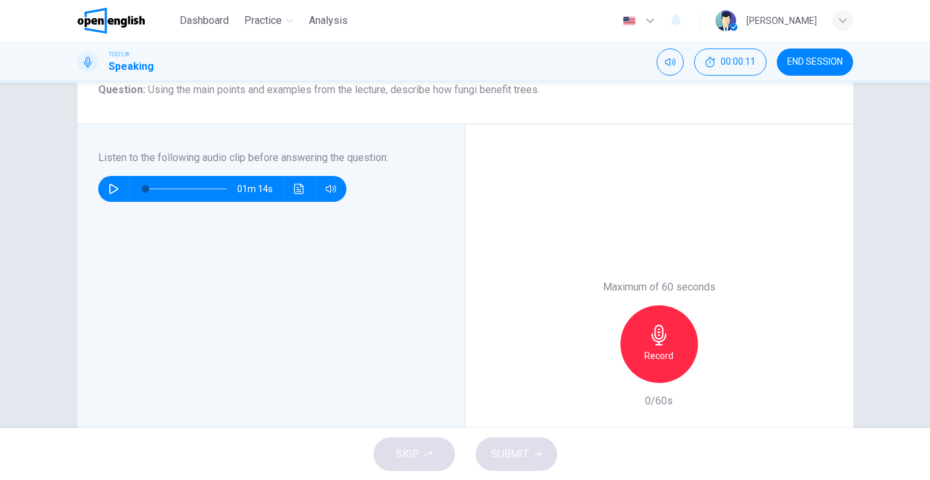 The height and width of the screenshot is (480, 930). Describe the element at coordinates (815, 62) in the screenshot. I see `span: END SESSION` at that location.